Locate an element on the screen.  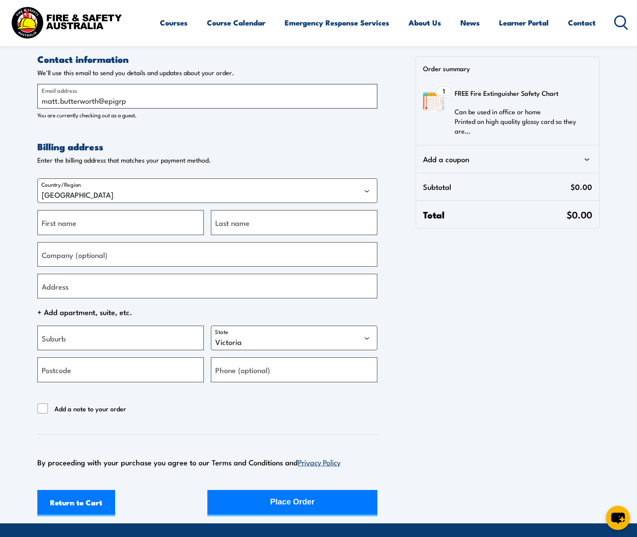
div: Place Order is located at coordinates (292, 502).